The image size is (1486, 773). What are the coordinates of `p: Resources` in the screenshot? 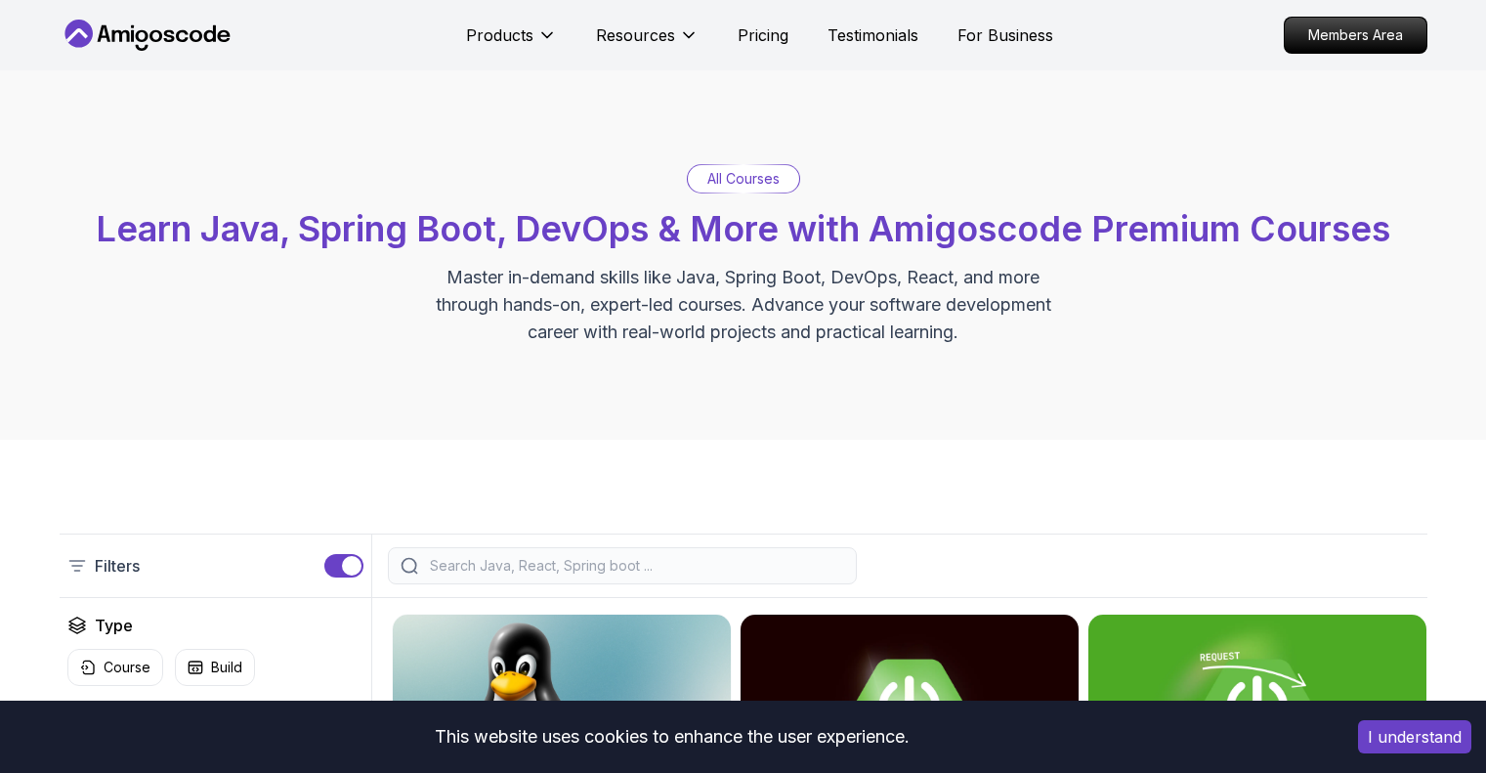 It's located at (635, 35).